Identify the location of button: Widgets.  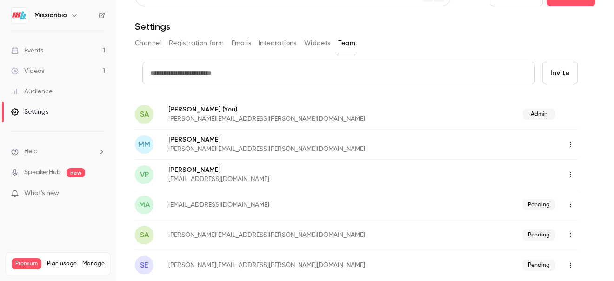
(317, 43).